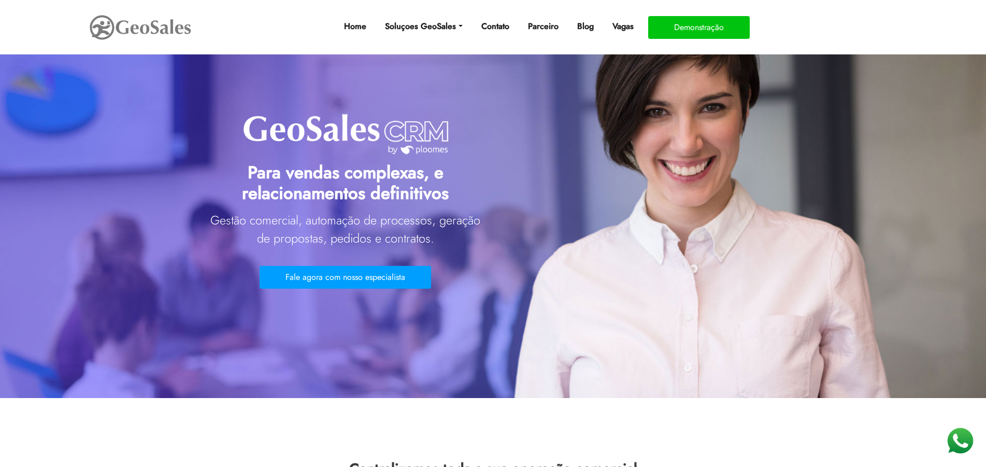 The height and width of the screenshot is (467, 986). What do you see at coordinates (495, 26) in the screenshot?
I see `a: Contato` at bounding box center [495, 26].